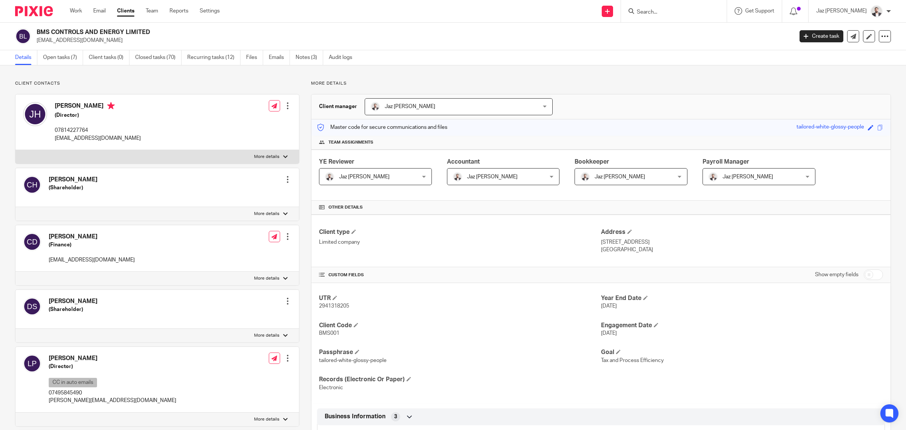 The image size is (906, 430). I want to click on h3: Client manager, so click(338, 106).